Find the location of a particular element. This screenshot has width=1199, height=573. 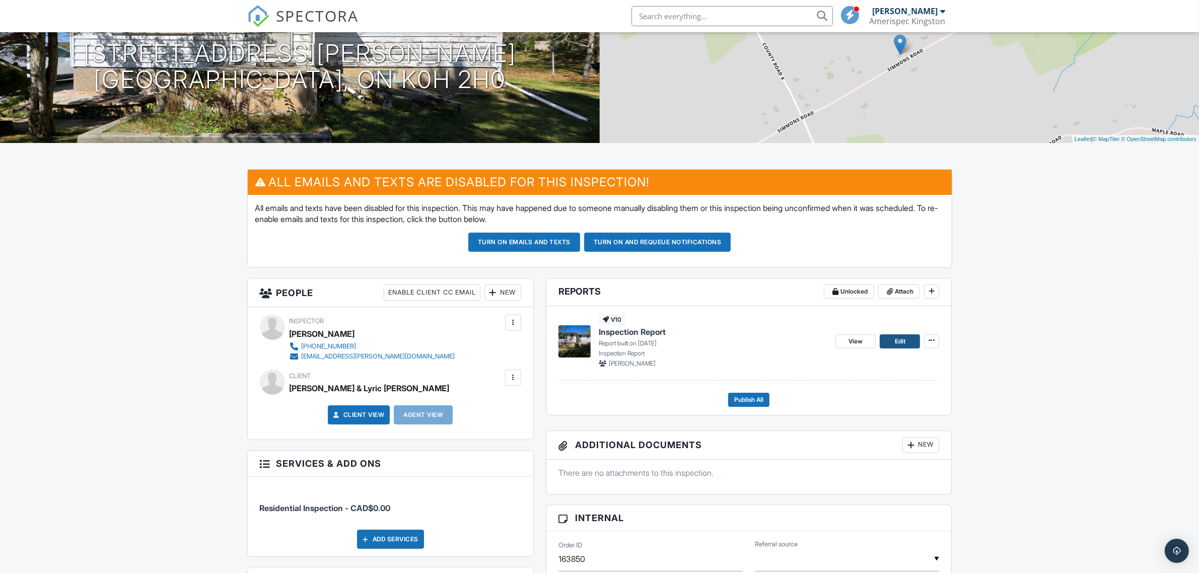

h3: Additional Documents is located at coordinates (749, 445).